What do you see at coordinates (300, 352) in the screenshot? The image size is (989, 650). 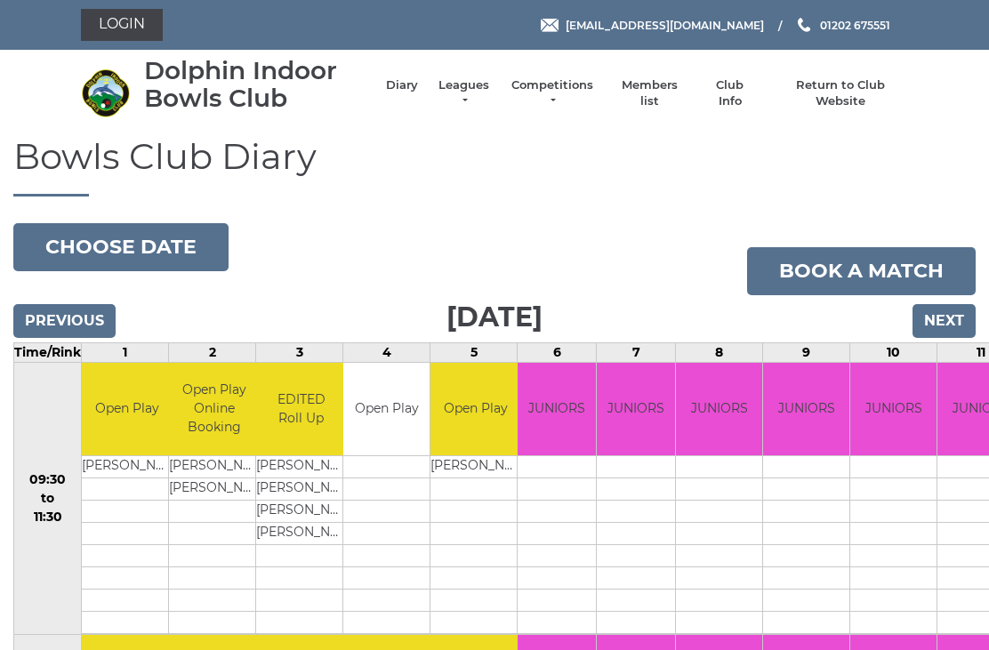 I see `td: 3` at bounding box center [300, 352].